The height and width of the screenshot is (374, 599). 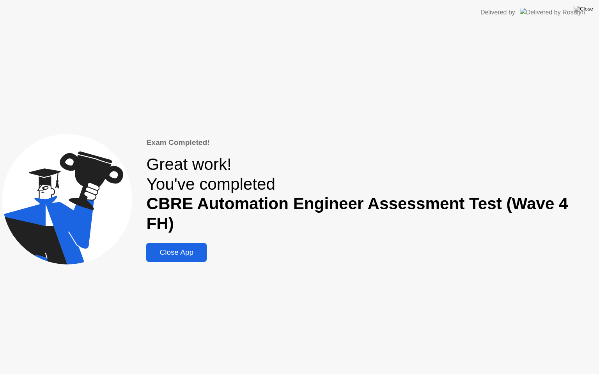 What do you see at coordinates (176, 253) in the screenshot?
I see `div: Close App` at bounding box center [176, 253].